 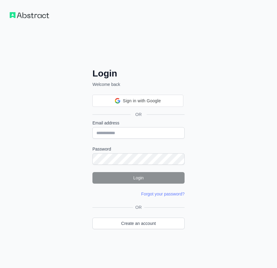 I want to click on div: Sign in with Google, so click(x=138, y=101).